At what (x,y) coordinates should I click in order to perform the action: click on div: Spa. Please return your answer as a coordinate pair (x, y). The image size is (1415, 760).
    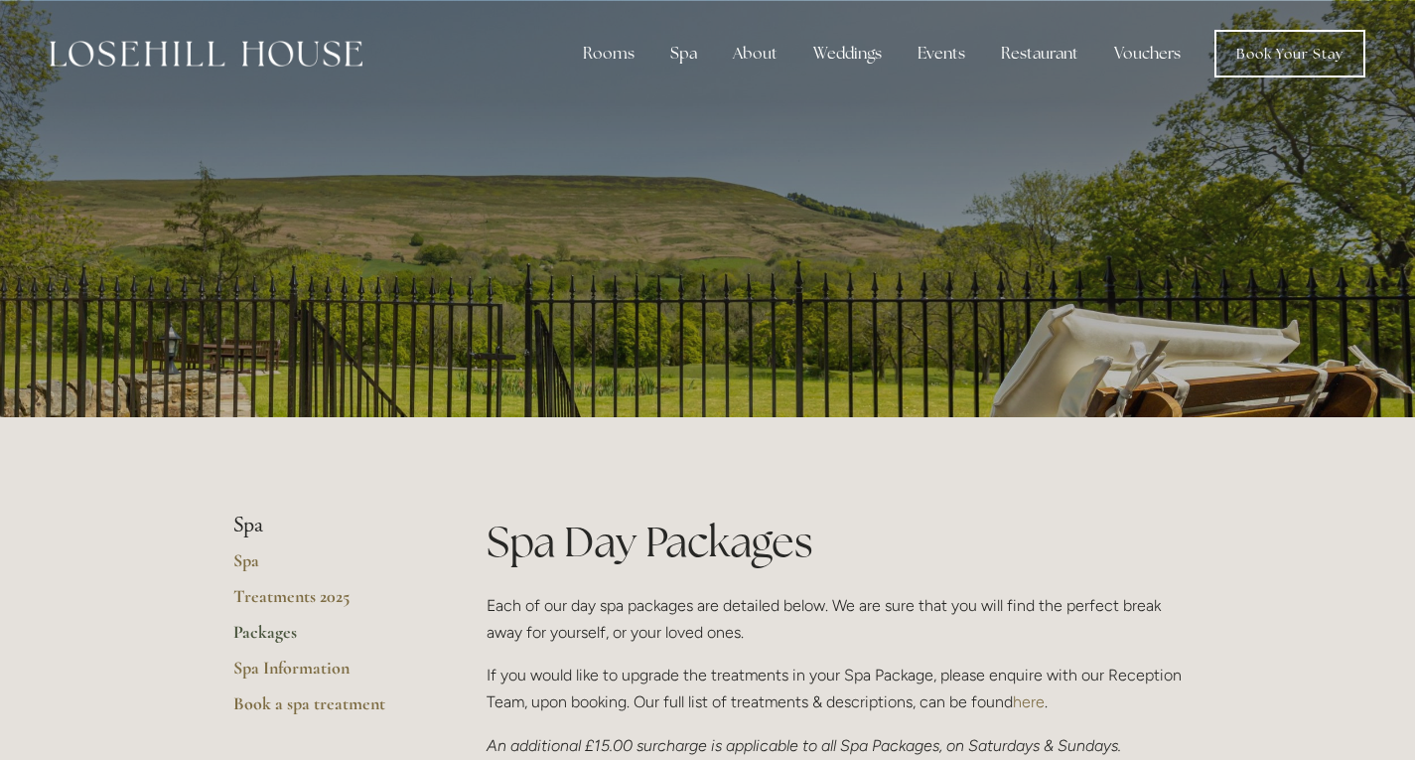
    Looking at the image, I should click on (683, 54).